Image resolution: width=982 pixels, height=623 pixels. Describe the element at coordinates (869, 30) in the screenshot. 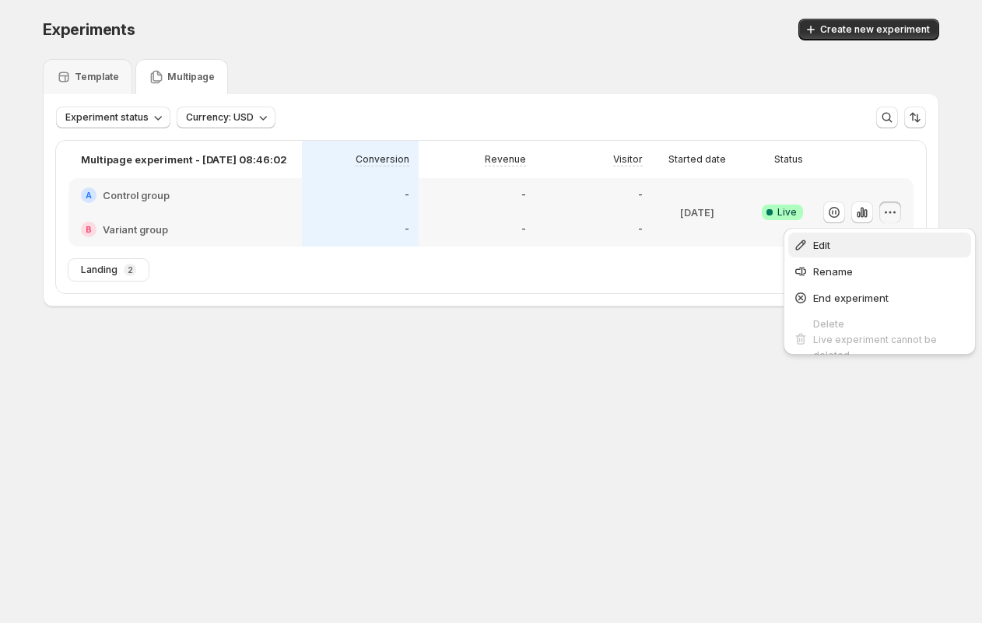

I see `button: Create new experiment` at that location.